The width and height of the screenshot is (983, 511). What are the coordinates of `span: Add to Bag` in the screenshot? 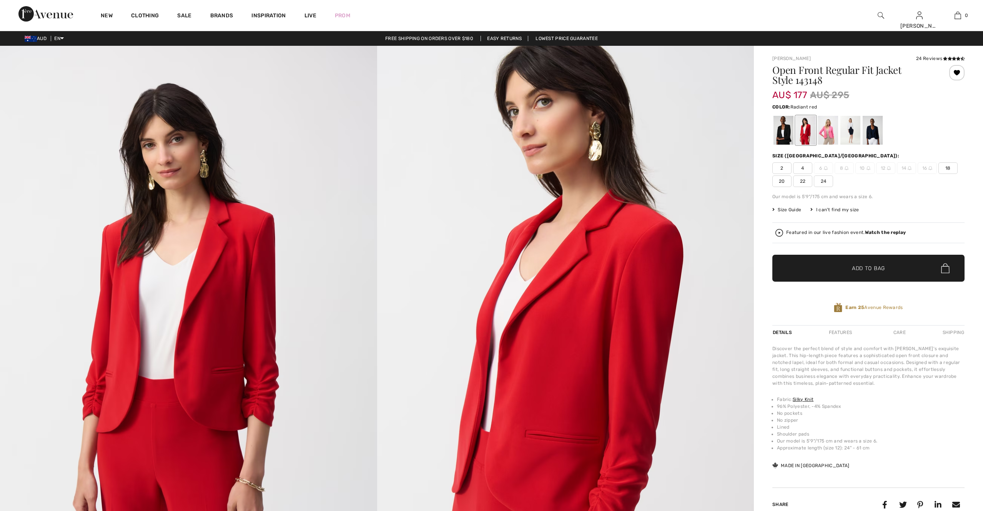 It's located at (869, 268).